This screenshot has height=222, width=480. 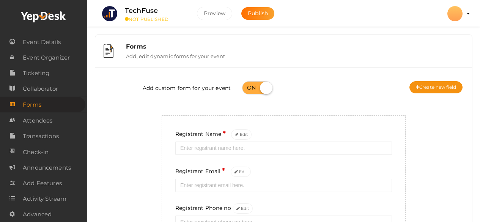 I want to click on a: Forms Add, edit dynamic forms for your event, so click(x=284, y=57).